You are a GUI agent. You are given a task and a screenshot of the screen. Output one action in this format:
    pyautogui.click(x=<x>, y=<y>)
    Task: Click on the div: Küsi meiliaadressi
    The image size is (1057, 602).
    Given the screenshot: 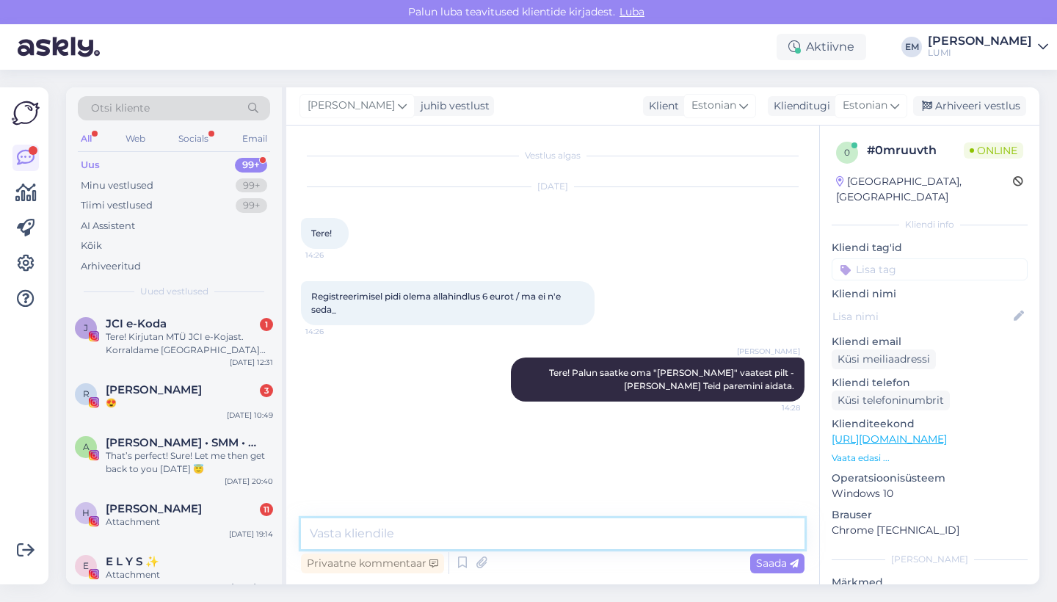 What is the action you would take?
    pyautogui.click(x=884, y=359)
    